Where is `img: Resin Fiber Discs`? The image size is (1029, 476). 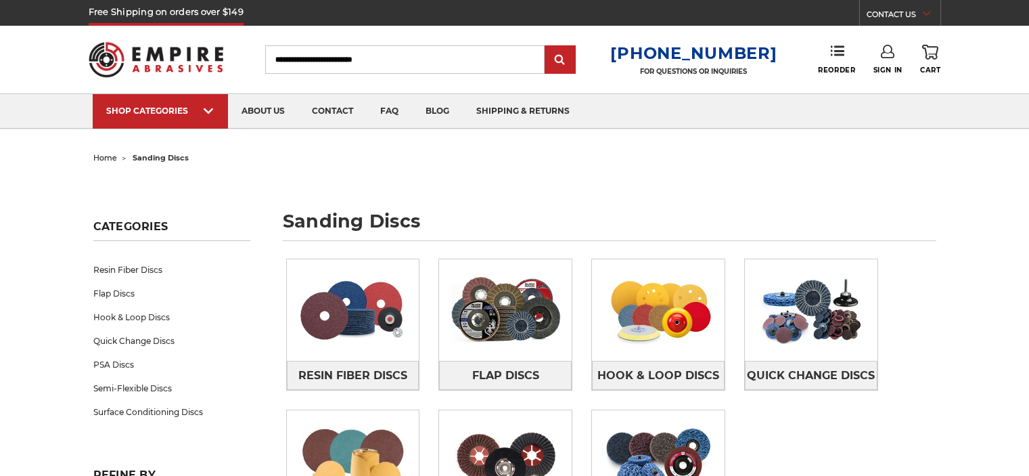 img: Resin Fiber Discs is located at coordinates (353, 310).